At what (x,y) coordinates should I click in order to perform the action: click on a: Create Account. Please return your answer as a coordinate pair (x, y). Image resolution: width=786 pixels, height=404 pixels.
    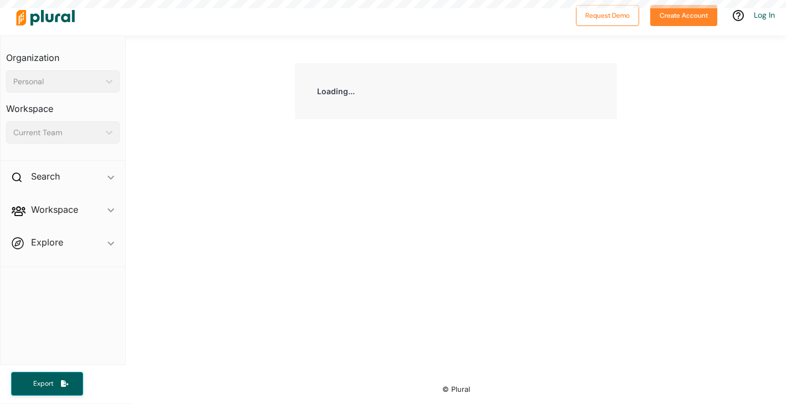
    Looking at the image, I should click on (683, 14).